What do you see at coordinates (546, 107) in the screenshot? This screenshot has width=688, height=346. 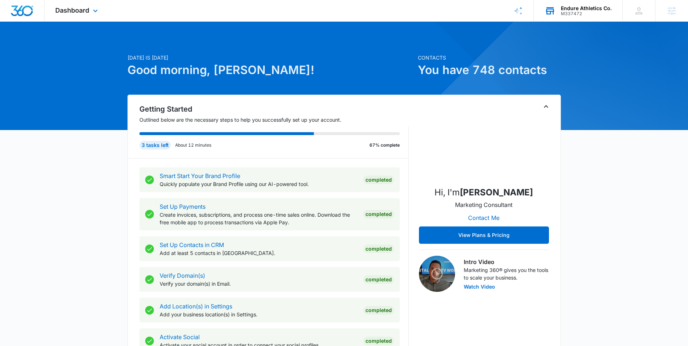 I see `button: Toggle Collapse` at bounding box center [546, 107].